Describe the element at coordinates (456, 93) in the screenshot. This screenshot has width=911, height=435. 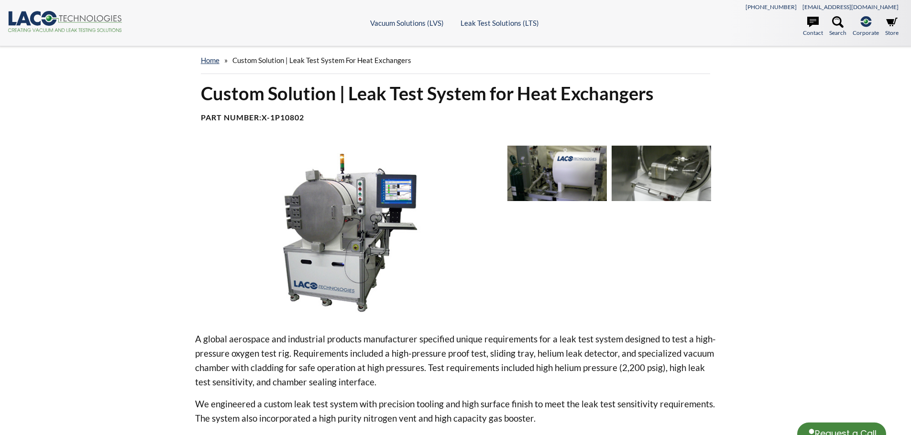
I see `h1: Custom Solution | Leak Test System for Heat Exchangers` at that location.